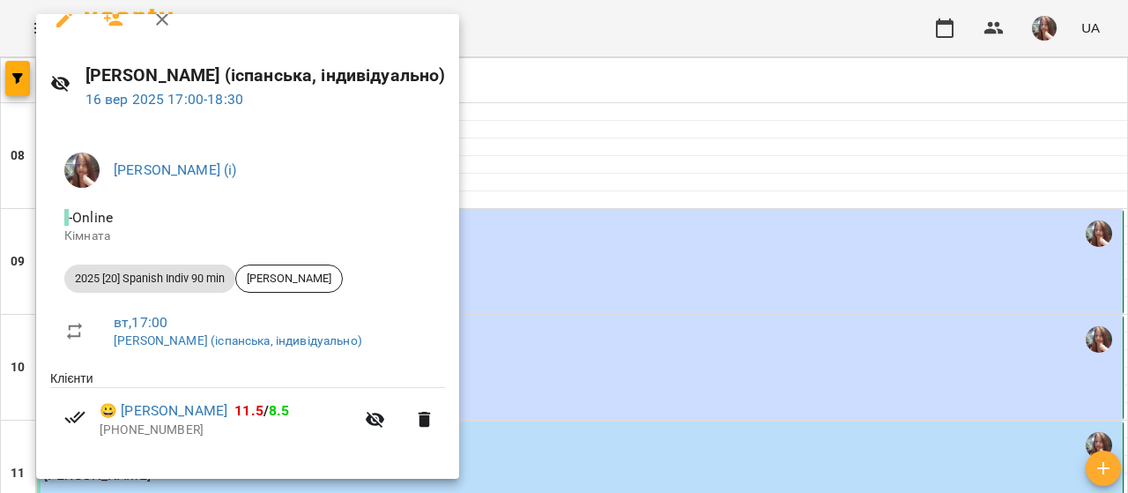 This screenshot has height=493, width=1128. Describe the element at coordinates (90, 217) in the screenshot. I see `span: - Online` at that location.